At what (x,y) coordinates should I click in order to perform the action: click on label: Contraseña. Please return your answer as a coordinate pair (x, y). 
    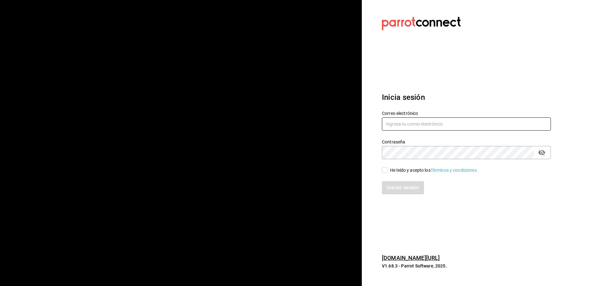
    Looking at the image, I should click on (466, 142).